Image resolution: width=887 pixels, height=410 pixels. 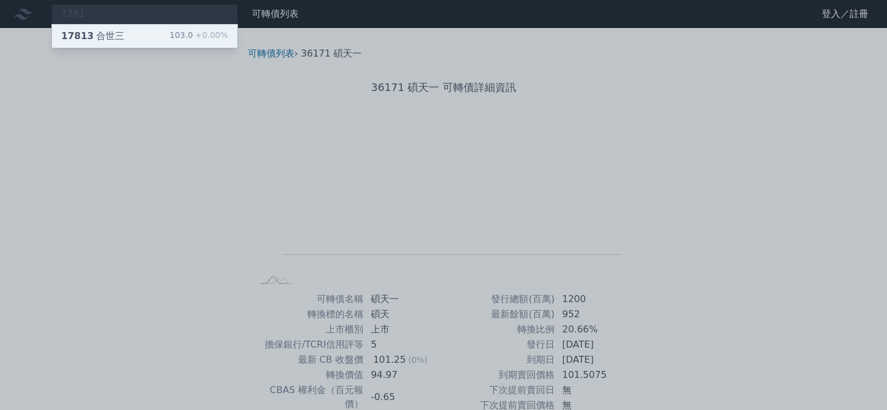 What do you see at coordinates (210, 35) in the screenshot?
I see `span: +0.00%` at bounding box center [210, 35].